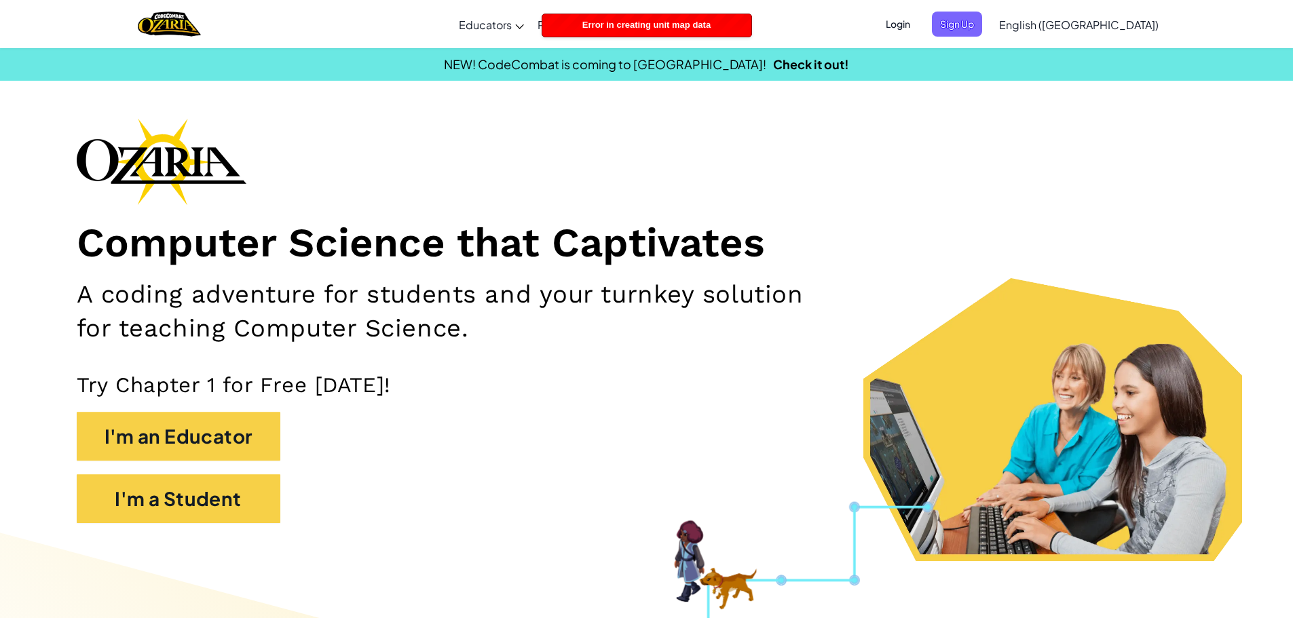 Image resolution: width=1293 pixels, height=618 pixels. I want to click on a: Parents, so click(556, 24).